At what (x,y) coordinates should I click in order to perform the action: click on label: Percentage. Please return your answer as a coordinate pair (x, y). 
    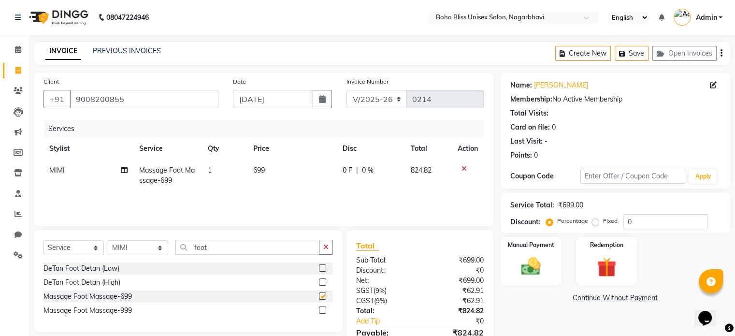
    Looking at the image, I should click on (573, 221).